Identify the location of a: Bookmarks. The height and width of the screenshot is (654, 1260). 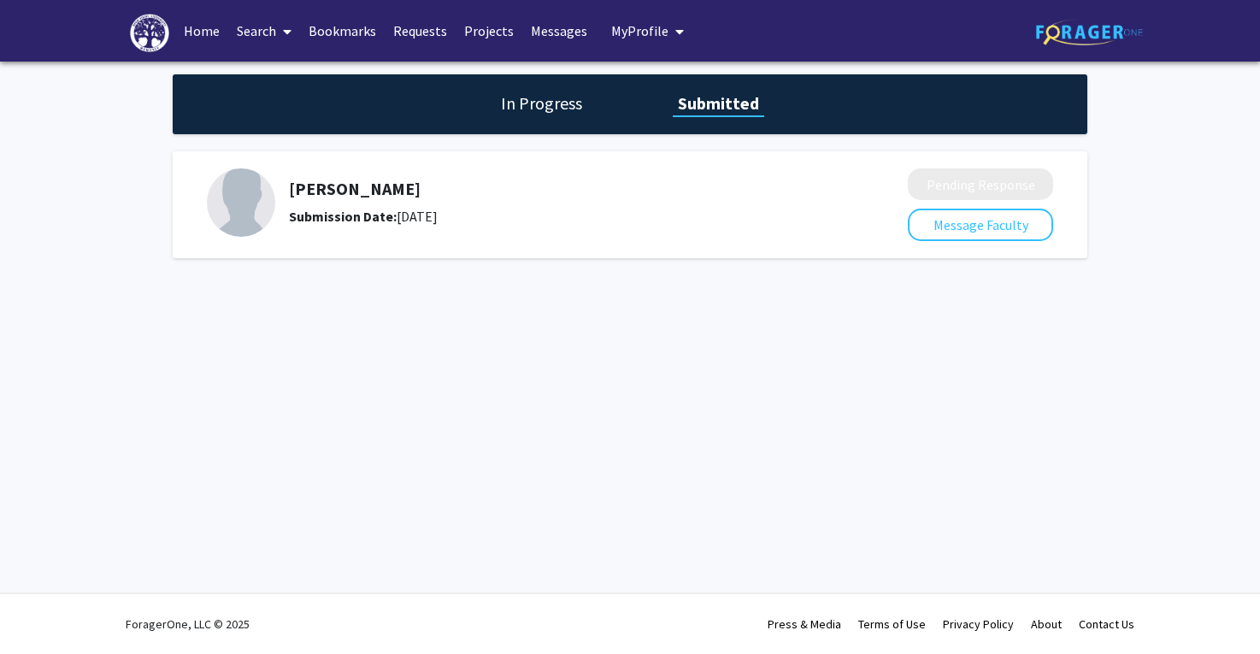
(342, 31).